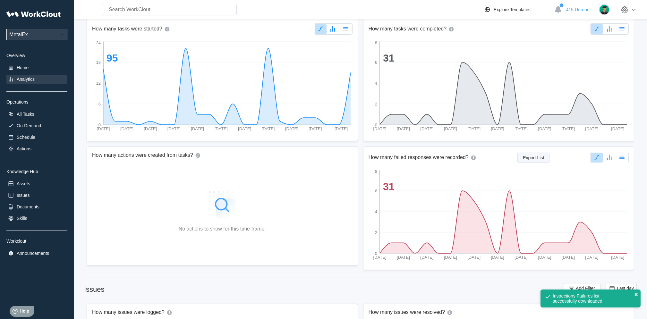 This screenshot has height=319, width=647. I want to click on div: Documents, so click(28, 207).